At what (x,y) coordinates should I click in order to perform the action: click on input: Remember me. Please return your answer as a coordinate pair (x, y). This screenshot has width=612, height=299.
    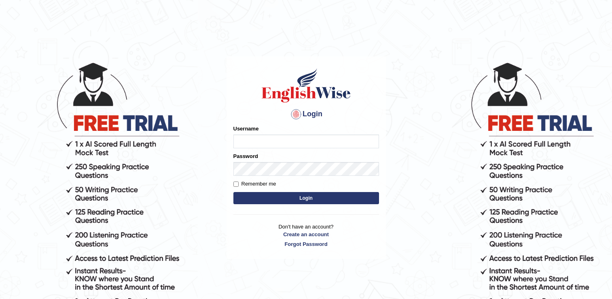
    Looking at the image, I should click on (236, 184).